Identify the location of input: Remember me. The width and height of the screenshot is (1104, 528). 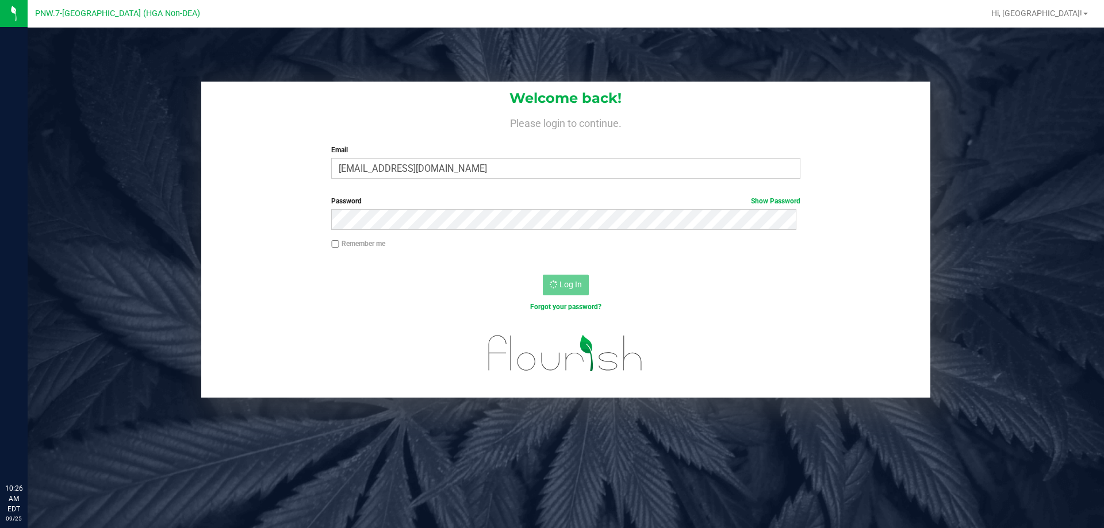
(335, 244).